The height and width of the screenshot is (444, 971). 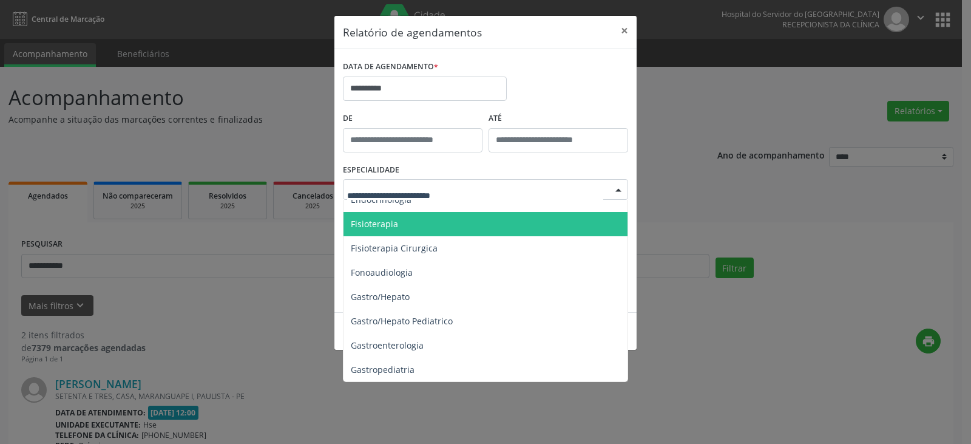 What do you see at coordinates (375, 223) in the screenshot?
I see `span: Fisioterapia` at bounding box center [375, 223].